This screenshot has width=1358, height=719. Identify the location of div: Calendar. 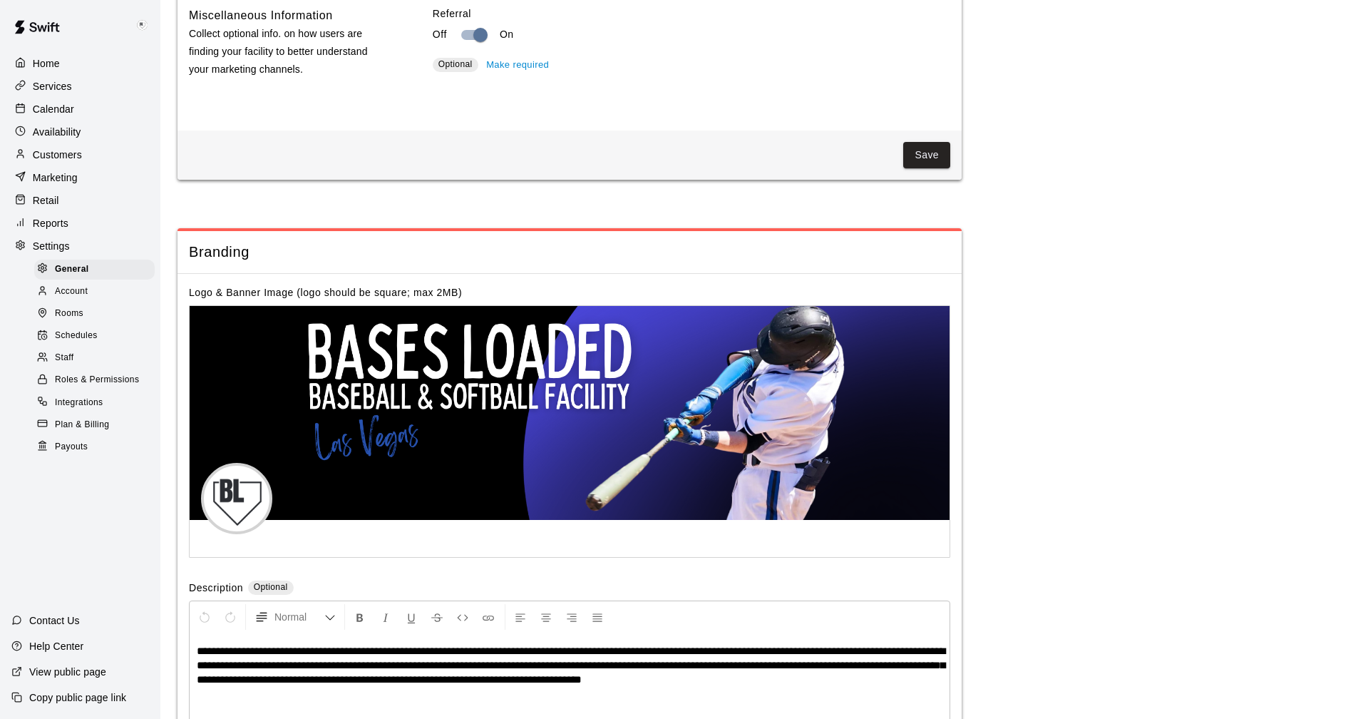
(80, 109).